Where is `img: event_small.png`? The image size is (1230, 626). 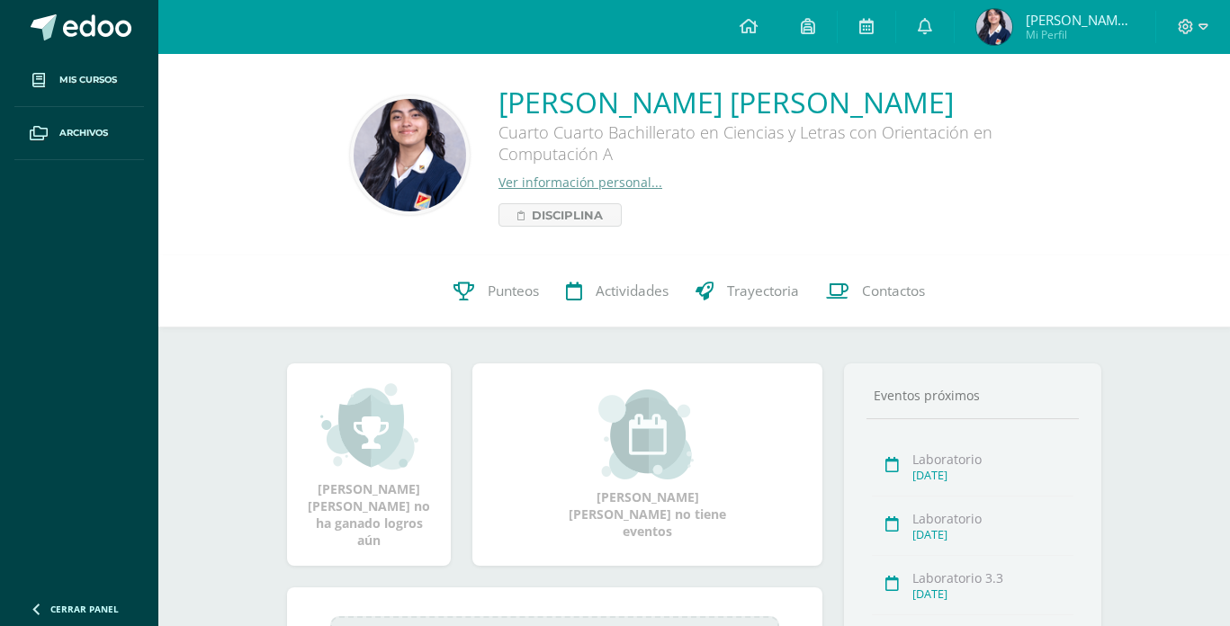 img: event_small.png is located at coordinates (647, 435).